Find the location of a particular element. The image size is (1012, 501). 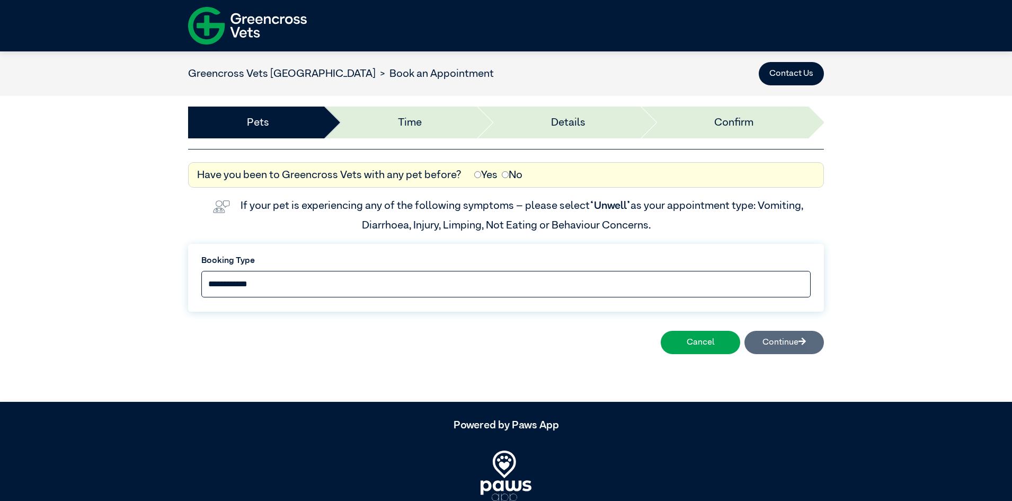

span: “Unwell” is located at coordinates (610, 206).